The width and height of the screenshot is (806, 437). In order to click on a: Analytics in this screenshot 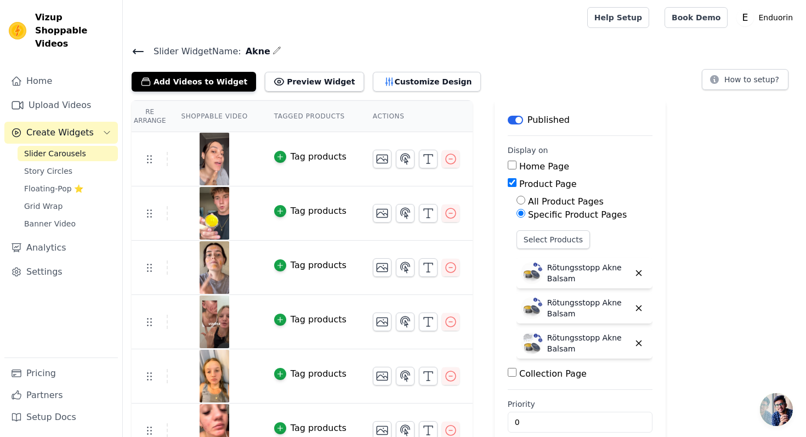, I will do `click(61, 248)`.